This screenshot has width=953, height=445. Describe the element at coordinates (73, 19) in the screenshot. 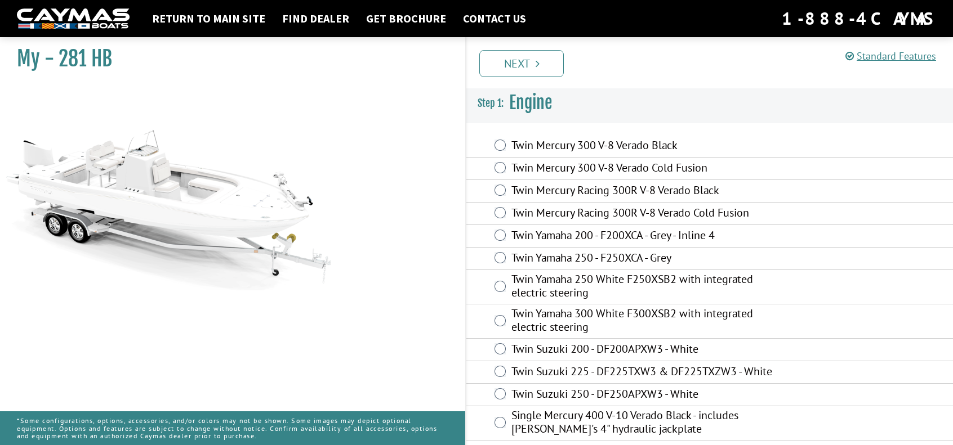

I see `img: white-logo-c9c8dbefe5ff5ceceb0f0178aa75bf4bb51f6bca0971e226c86eb53dfe498488.png` at that location.